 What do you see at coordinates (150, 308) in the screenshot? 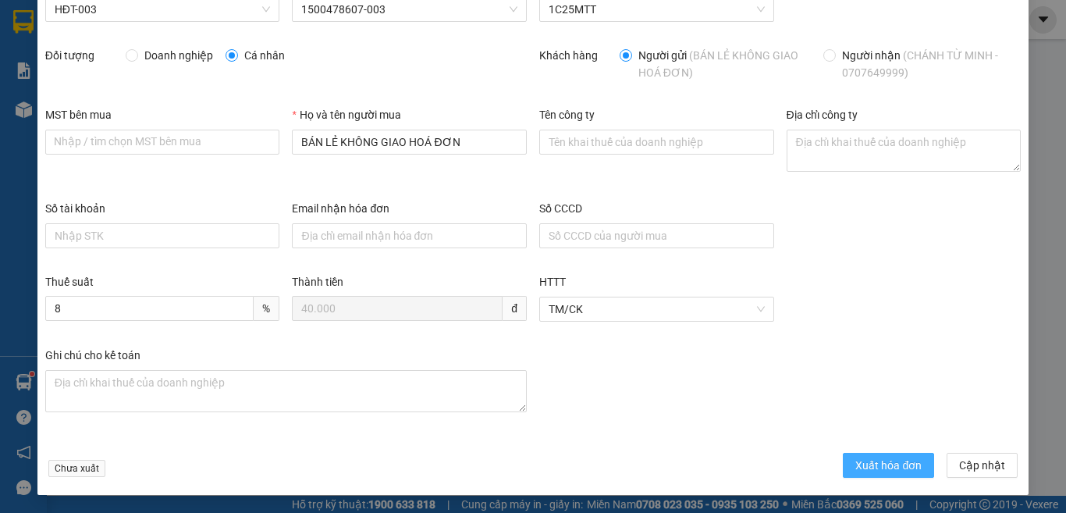
I see `input: Thuế suất` at bounding box center [150, 308].